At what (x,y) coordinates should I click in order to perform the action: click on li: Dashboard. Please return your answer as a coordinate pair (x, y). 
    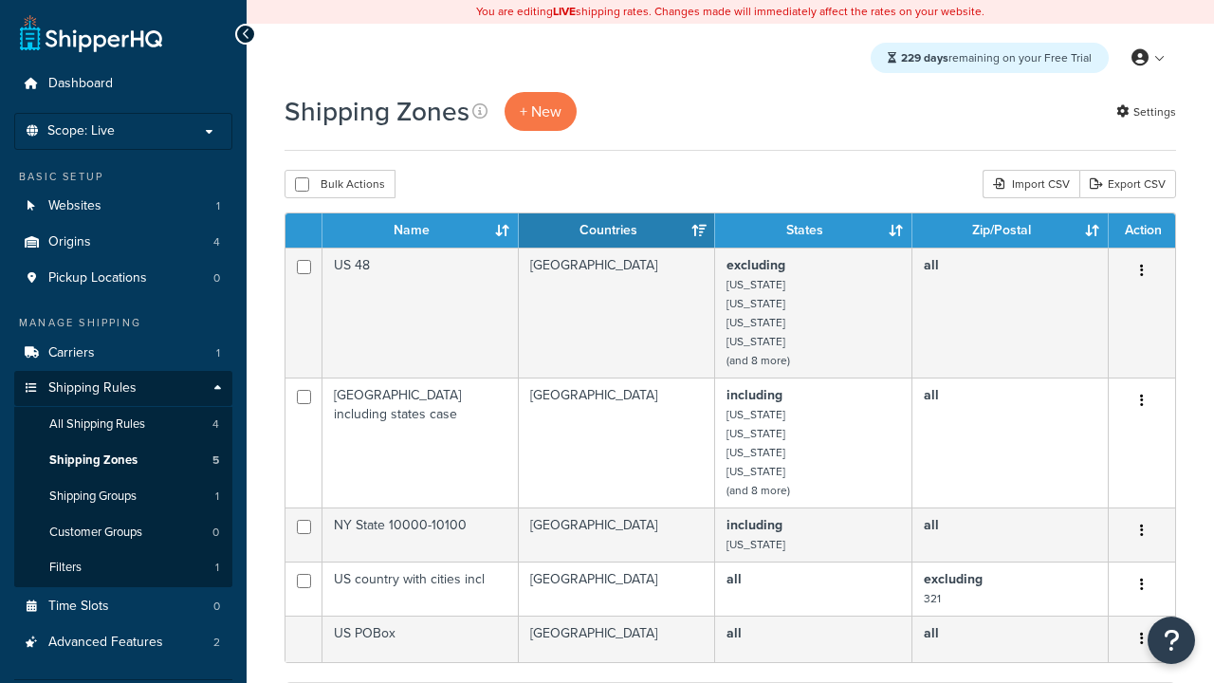
    Looking at the image, I should click on (123, 83).